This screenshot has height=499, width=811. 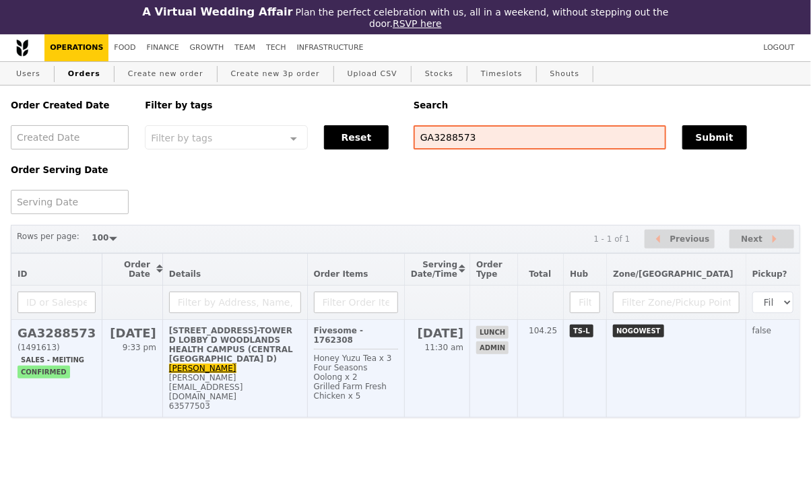 I want to click on span: Four Seasons Oolong x 2, so click(x=341, y=372).